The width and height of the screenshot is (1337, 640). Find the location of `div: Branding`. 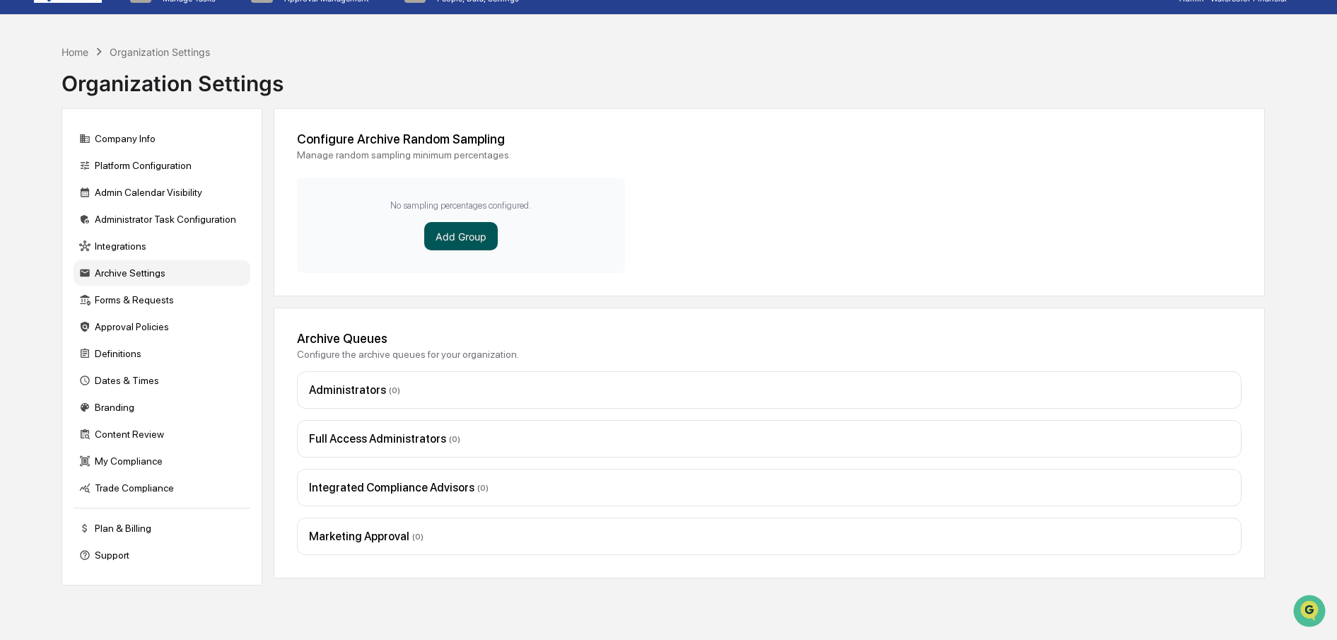

div: Branding is located at coordinates (162, 407).